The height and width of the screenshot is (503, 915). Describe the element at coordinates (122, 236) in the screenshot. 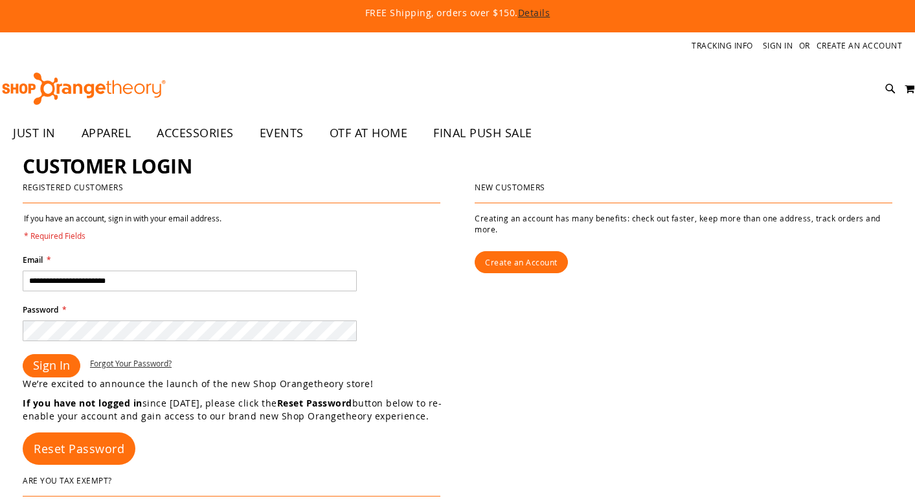

I see `span: * Required Fields` at that location.